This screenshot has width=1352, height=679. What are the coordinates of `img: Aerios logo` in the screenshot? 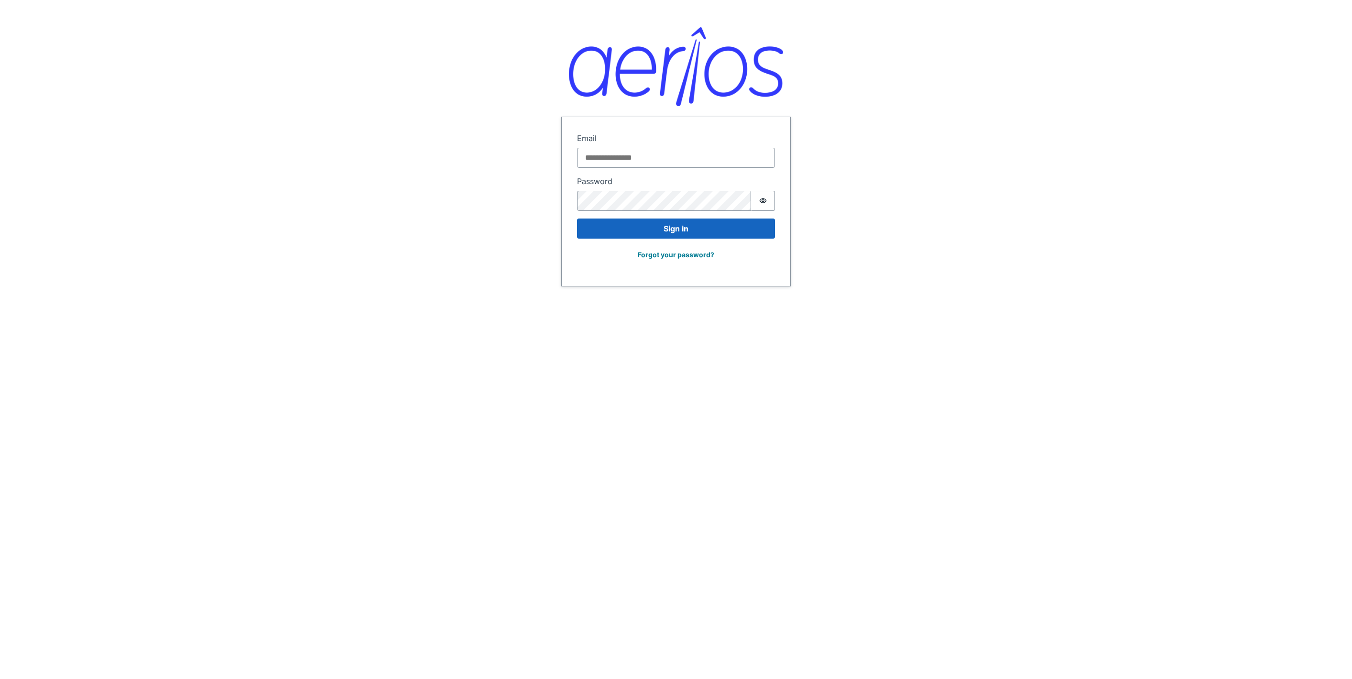 It's located at (676, 66).